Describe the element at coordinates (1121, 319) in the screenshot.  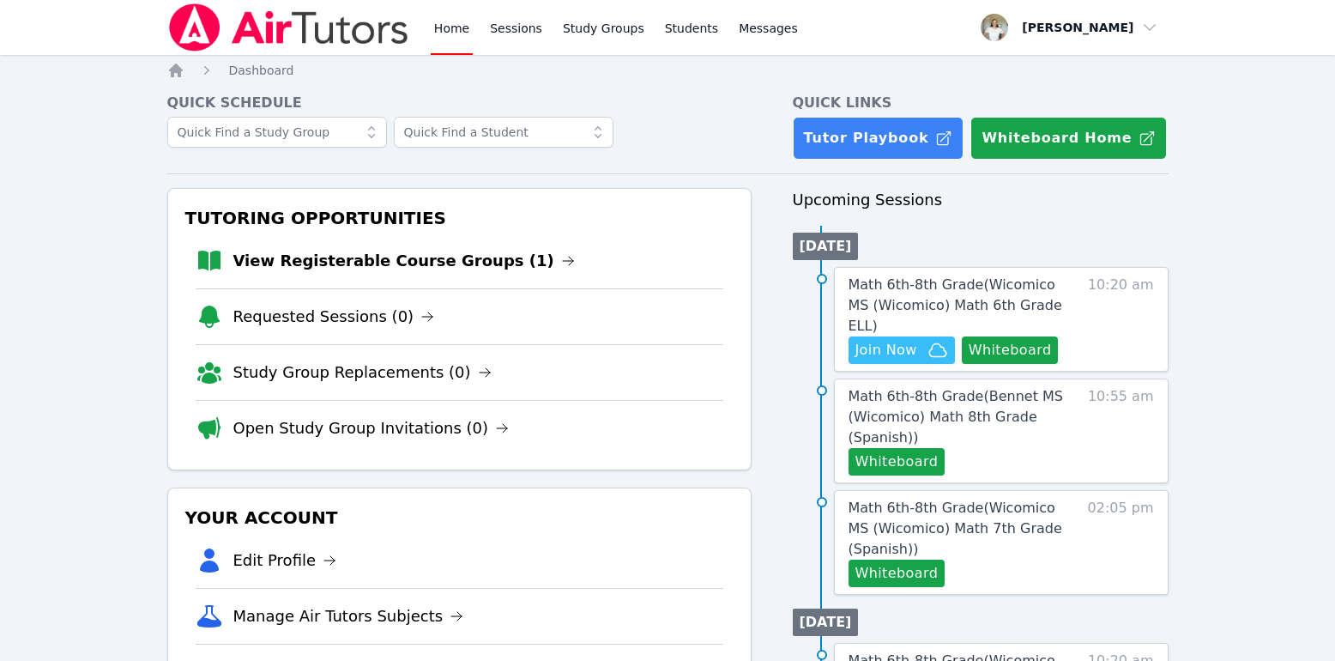
I see `span: 10:20 am` at that location.